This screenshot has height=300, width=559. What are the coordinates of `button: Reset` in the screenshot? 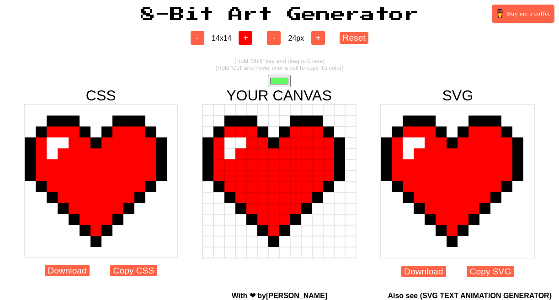 It's located at (354, 37).